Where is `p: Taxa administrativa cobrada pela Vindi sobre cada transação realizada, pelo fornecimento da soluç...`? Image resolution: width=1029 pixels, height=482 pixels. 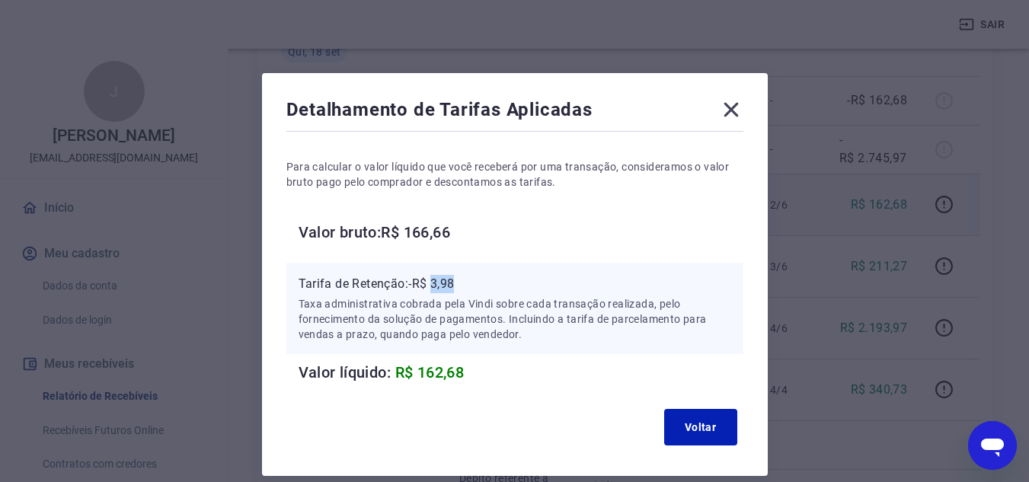 p: Taxa administrativa cobrada pela Vindi sobre cada transação realizada, pelo fornecimento da soluç... is located at coordinates (515, 319).